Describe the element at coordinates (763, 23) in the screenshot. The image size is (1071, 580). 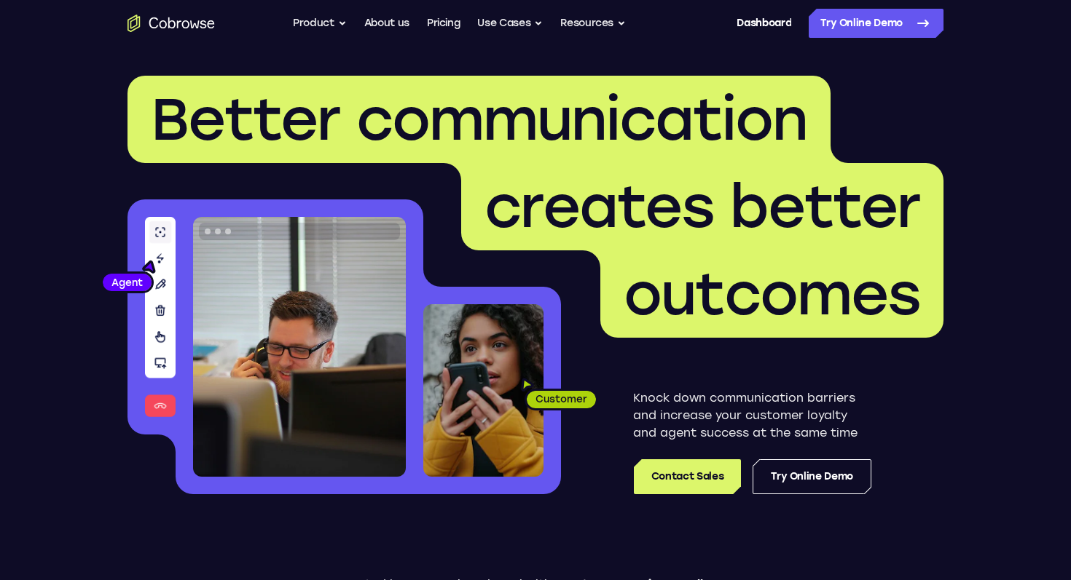
I see `a: Dashboard` at that location.